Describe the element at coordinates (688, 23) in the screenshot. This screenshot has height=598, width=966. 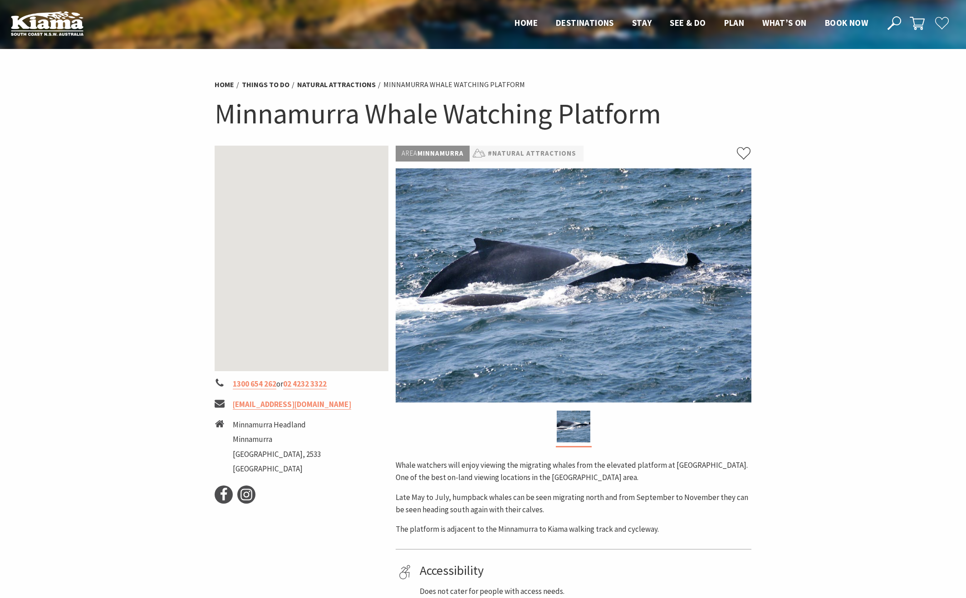
I see `span: See & Do` at that location.